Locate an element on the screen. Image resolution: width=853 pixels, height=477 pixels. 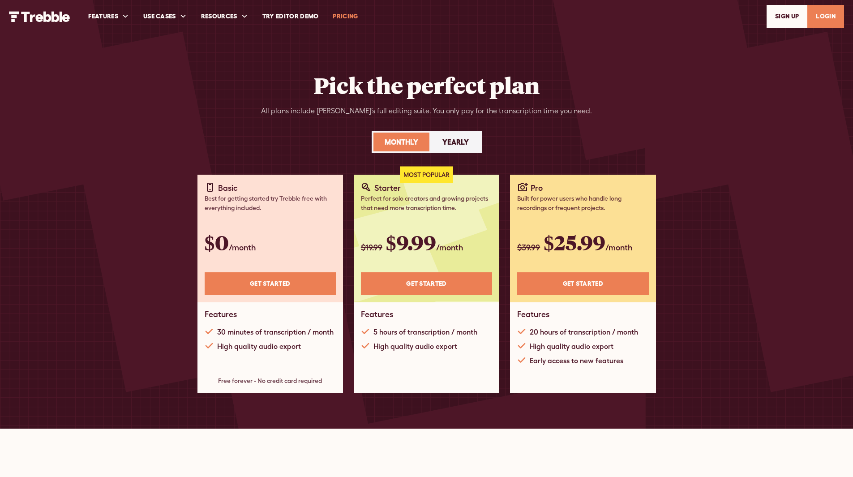
span: $25.99 is located at coordinates (575, 242).